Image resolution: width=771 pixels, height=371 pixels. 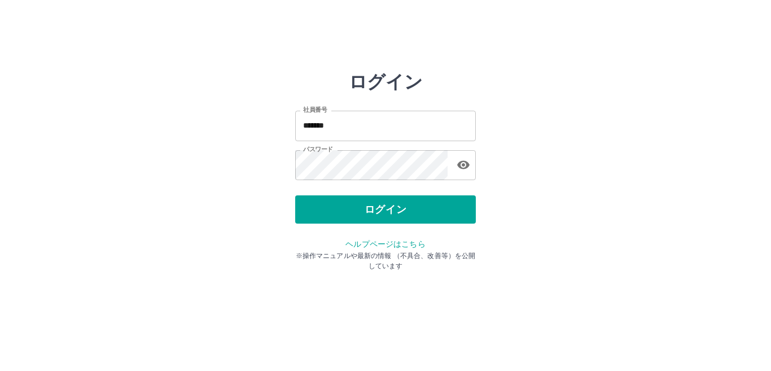 I want to click on a: ヘルプページはこちら, so click(x=385, y=244).